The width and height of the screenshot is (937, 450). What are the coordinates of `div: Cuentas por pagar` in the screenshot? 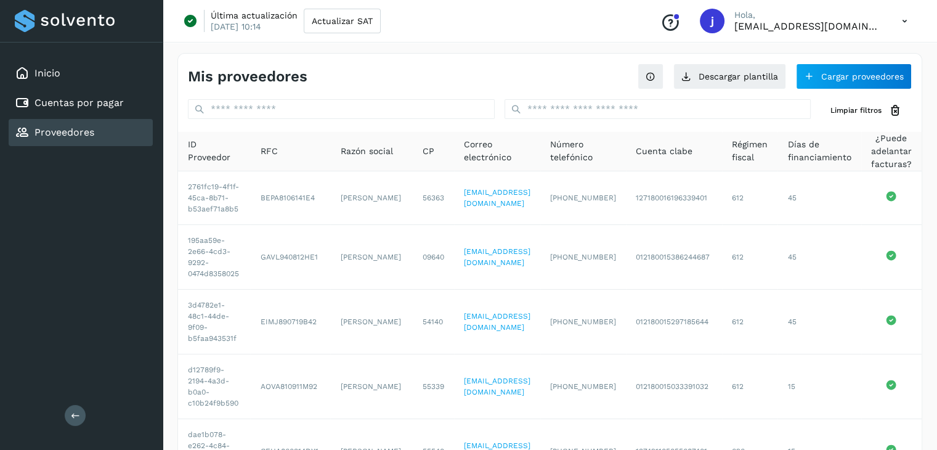 It's located at (81, 103).